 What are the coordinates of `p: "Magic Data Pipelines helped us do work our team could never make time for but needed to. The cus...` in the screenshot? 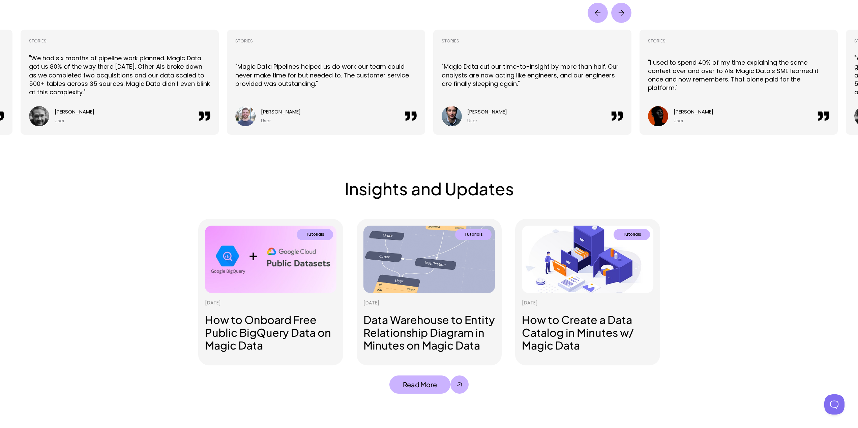 It's located at (326, 75).